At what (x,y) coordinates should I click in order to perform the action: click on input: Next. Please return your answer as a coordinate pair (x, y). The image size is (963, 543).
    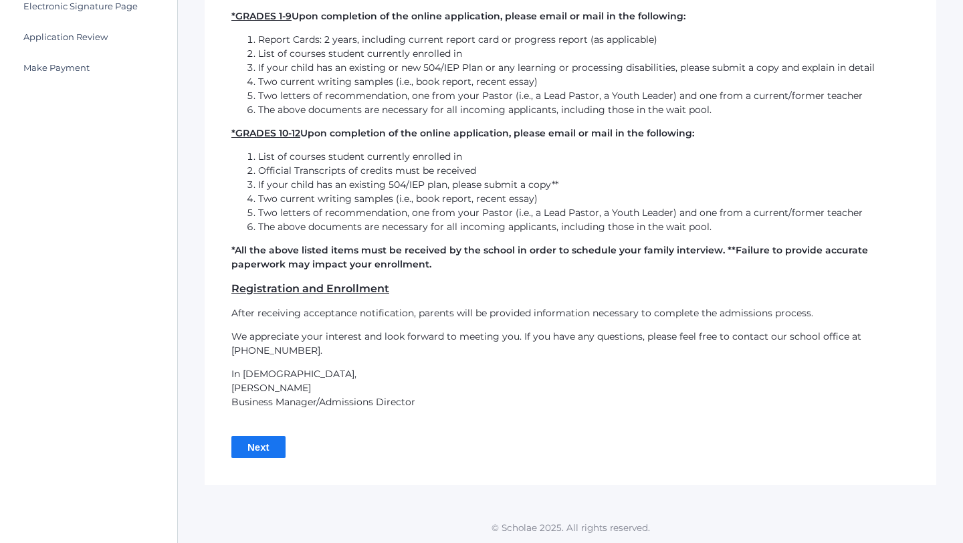
    Looking at the image, I should click on (258, 447).